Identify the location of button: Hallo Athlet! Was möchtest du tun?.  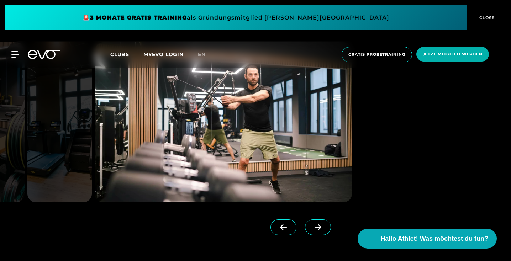
(427, 239).